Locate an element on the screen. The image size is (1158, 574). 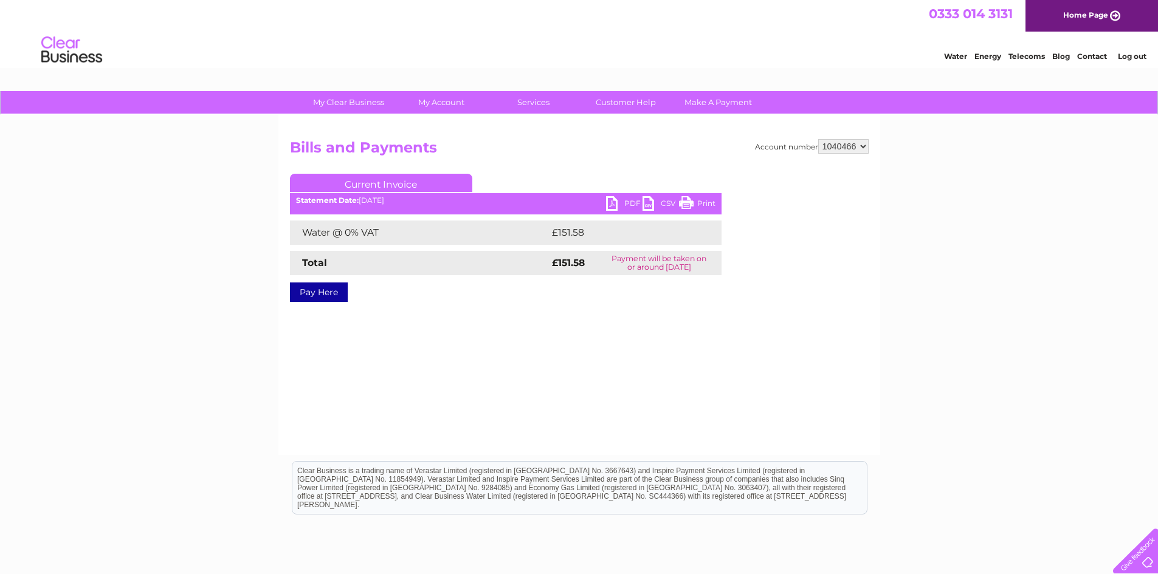
div: Account number is located at coordinates (811, 146).